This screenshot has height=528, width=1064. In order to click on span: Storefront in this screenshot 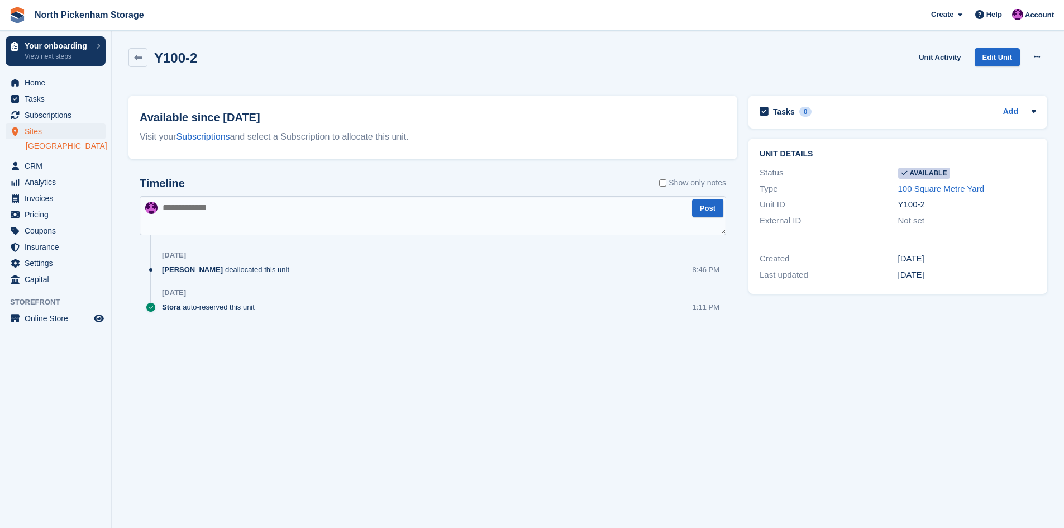, I will do `click(60, 302)`.